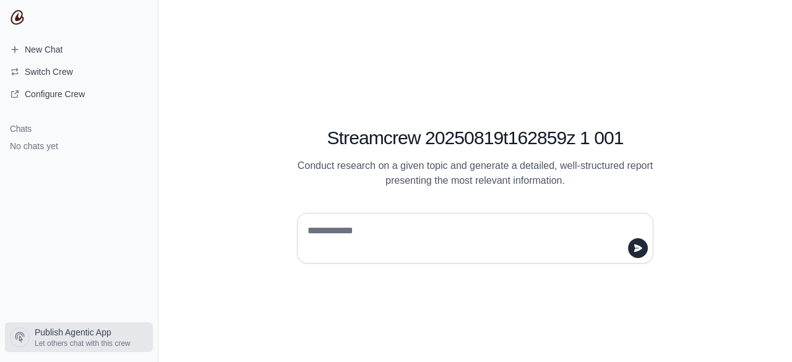 The width and height of the screenshot is (792, 362). Describe the element at coordinates (79, 49) in the screenshot. I see `a: New Chat` at that location.